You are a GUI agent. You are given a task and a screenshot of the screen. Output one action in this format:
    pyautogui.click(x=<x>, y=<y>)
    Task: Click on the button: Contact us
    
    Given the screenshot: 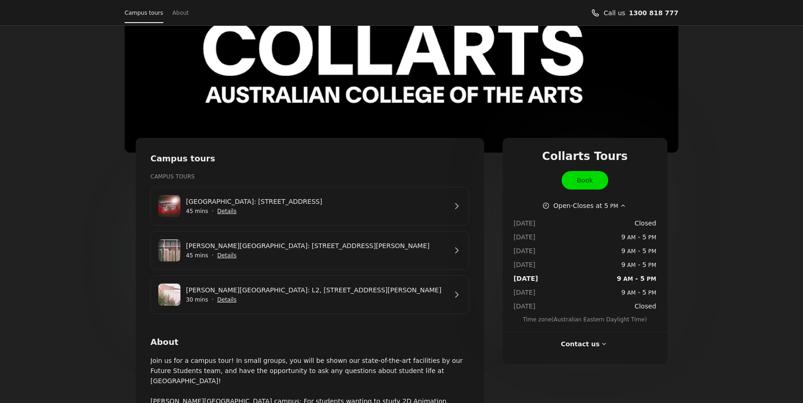 What is the action you would take?
    pyautogui.click(x=585, y=344)
    